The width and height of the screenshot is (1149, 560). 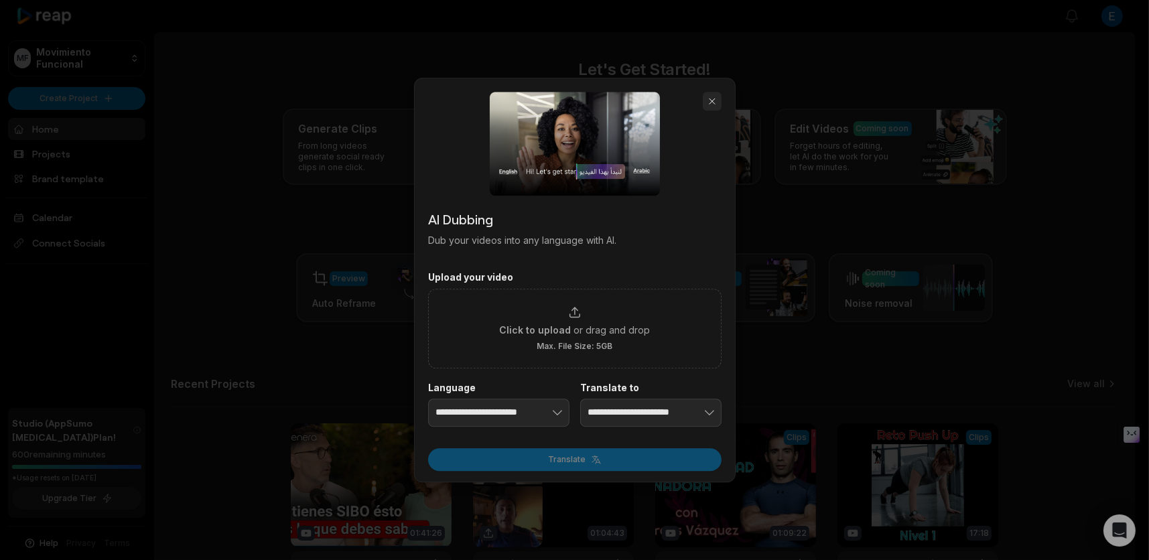 I want to click on h2: AI Dubbing, so click(x=575, y=219).